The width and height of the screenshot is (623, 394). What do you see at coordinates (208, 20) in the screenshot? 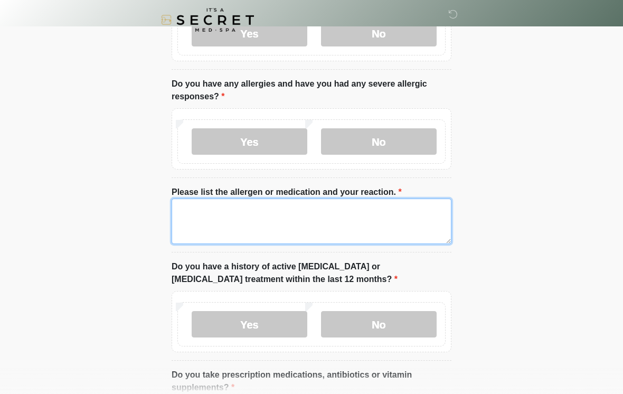
I see `img: It's A Secret Med Spa Logo` at bounding box center [208, 20].